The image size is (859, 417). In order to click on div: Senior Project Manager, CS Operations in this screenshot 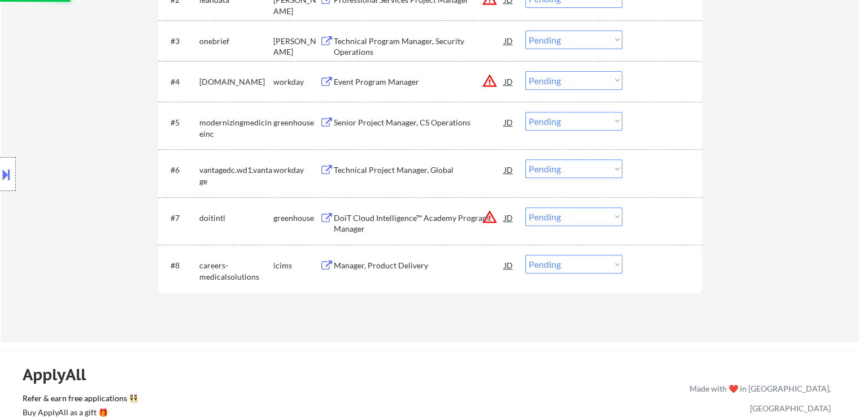, I will do `click(419, 122)`.